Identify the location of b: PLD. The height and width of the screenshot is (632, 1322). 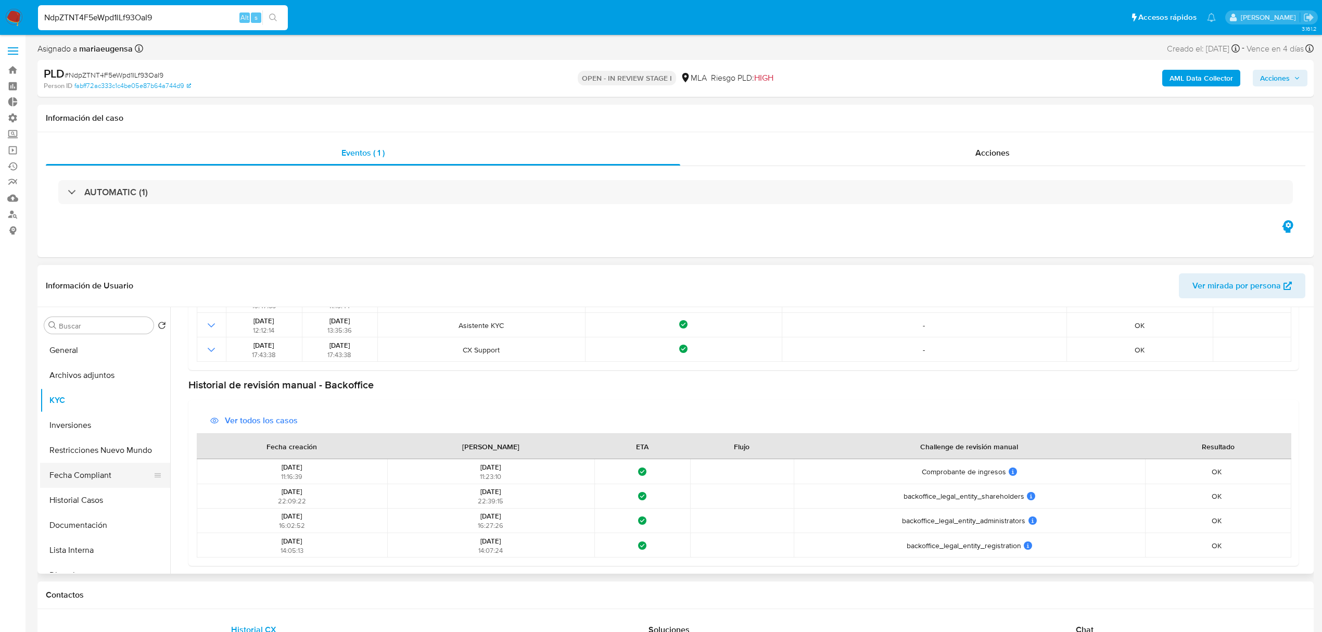
(54, 73).